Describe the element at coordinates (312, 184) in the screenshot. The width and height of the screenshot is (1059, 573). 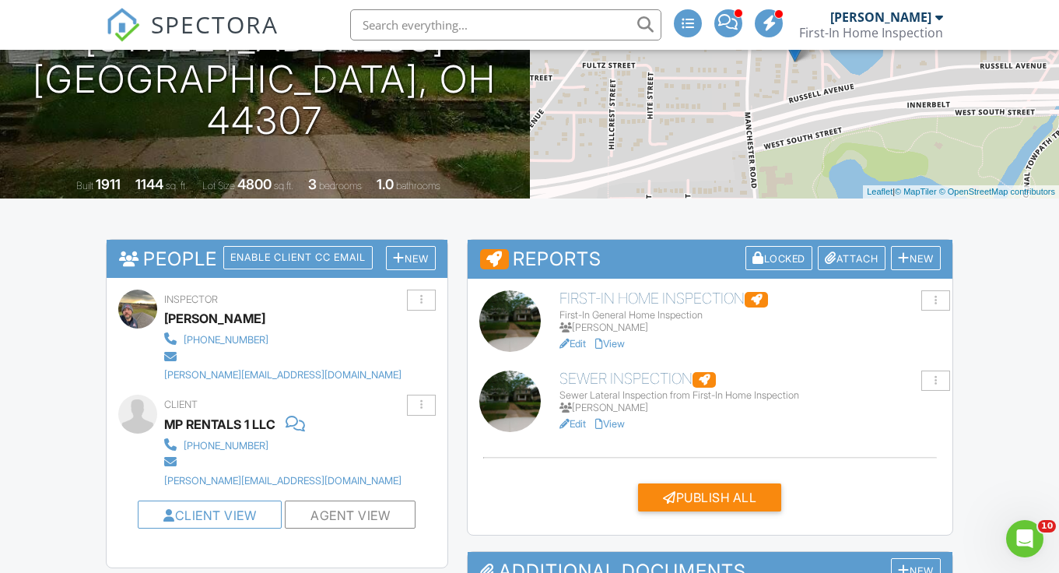
I see `div: 3` at that location.